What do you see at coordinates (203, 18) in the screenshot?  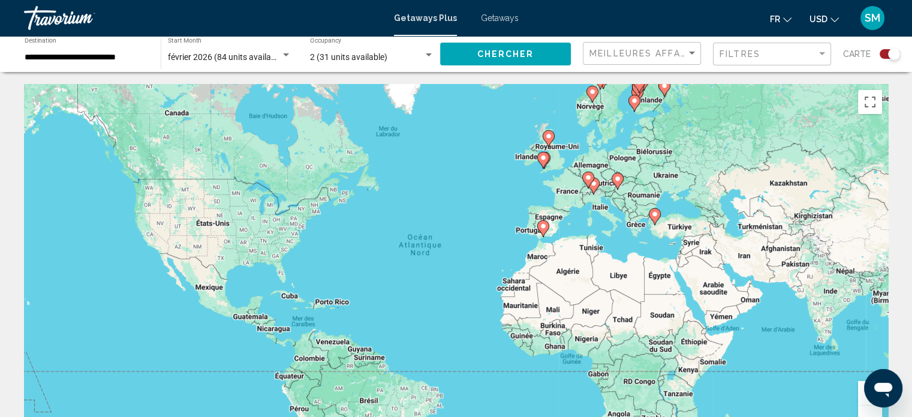 I see `a: Travorium` at bounding box center [203, 18].